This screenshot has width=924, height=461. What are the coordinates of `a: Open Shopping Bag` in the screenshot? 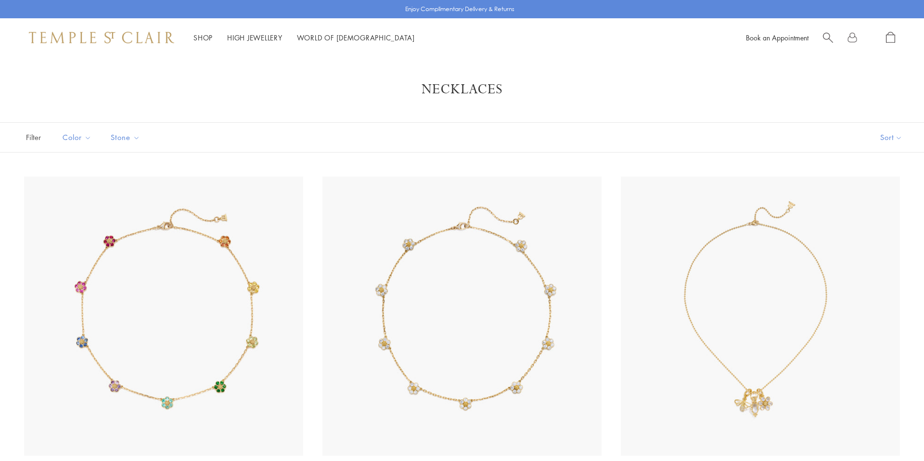 It's located at (890, 38).